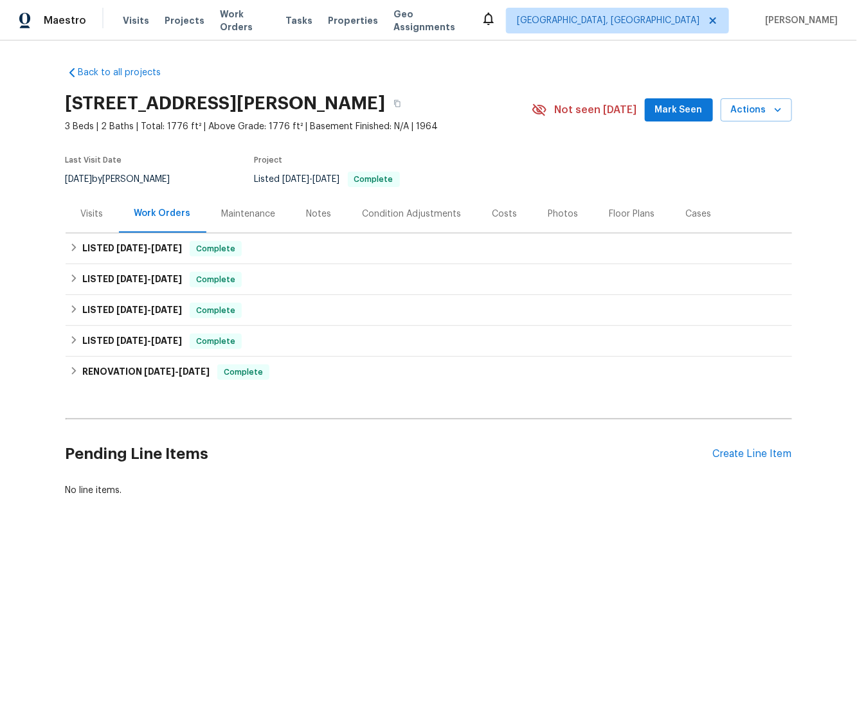 Image resolution: width=857 pixels, height=727 pixels. Describe the element at coordinates (752, 454) in the screenshot. I see `div: Create Line Item` at that location.